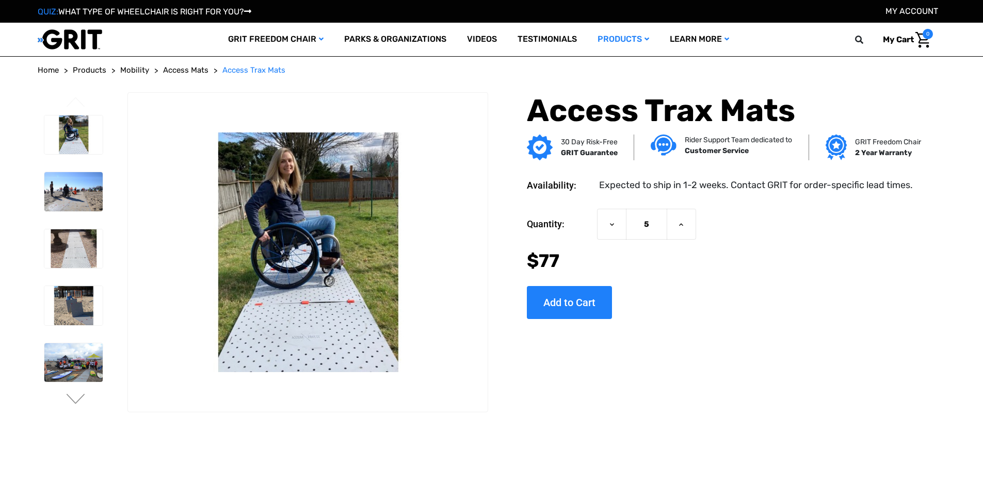 The height and width of the screenshot is (487, 983). I want to click on img: Cart, so click(922, 40).